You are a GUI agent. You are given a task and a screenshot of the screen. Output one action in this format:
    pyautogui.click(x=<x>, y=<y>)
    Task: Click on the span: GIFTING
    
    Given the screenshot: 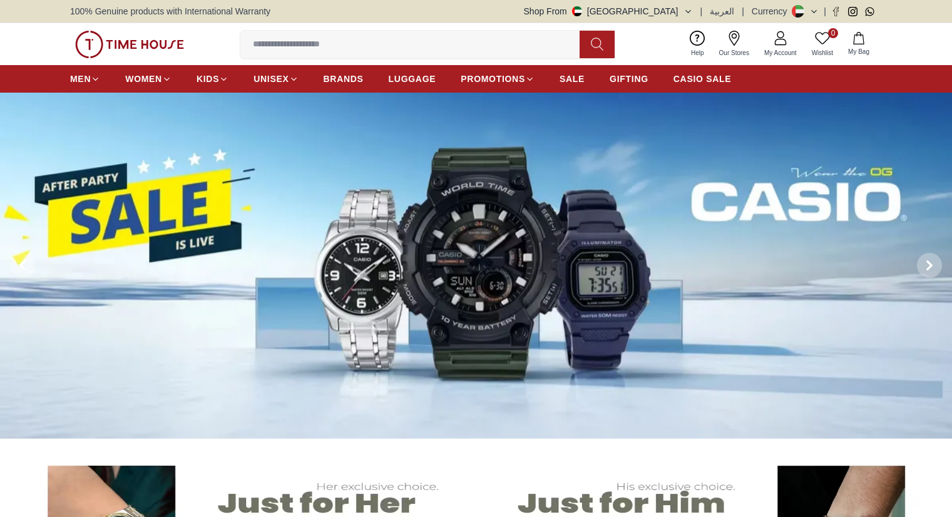 What is the action you would take?
    pyautogui.click(x=629, y=79)
    